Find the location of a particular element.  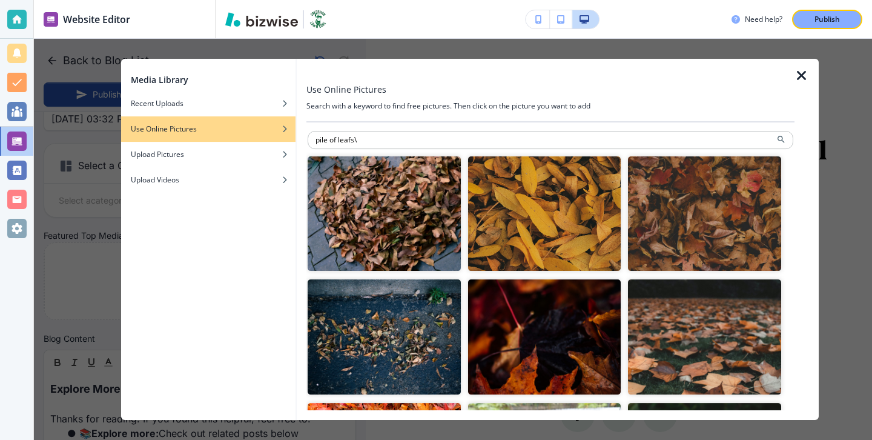

h4: Use Online Pictures is located at coordinates (163, 129).